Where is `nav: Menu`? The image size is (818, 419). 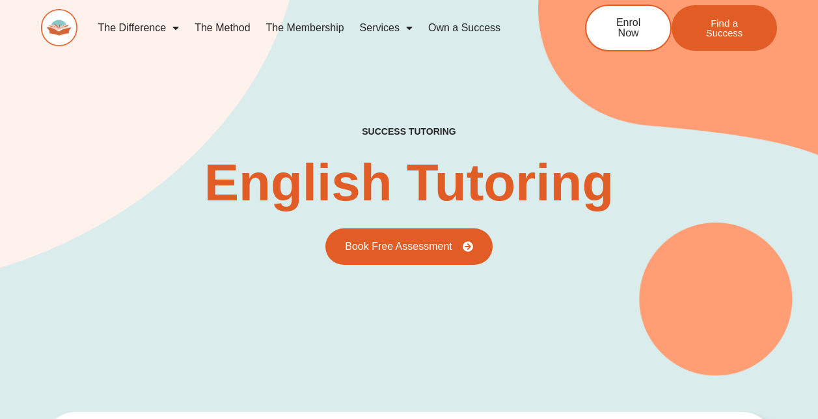
nav: Menu is located at coordinates (317, 28).